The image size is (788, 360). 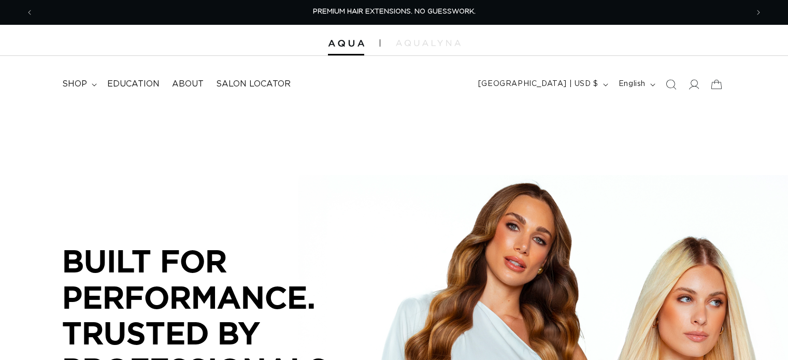 What do you see at coordinates (759, 12) in the screenshot?
I see `button: Next announcement` at bounding box center [759, 12].